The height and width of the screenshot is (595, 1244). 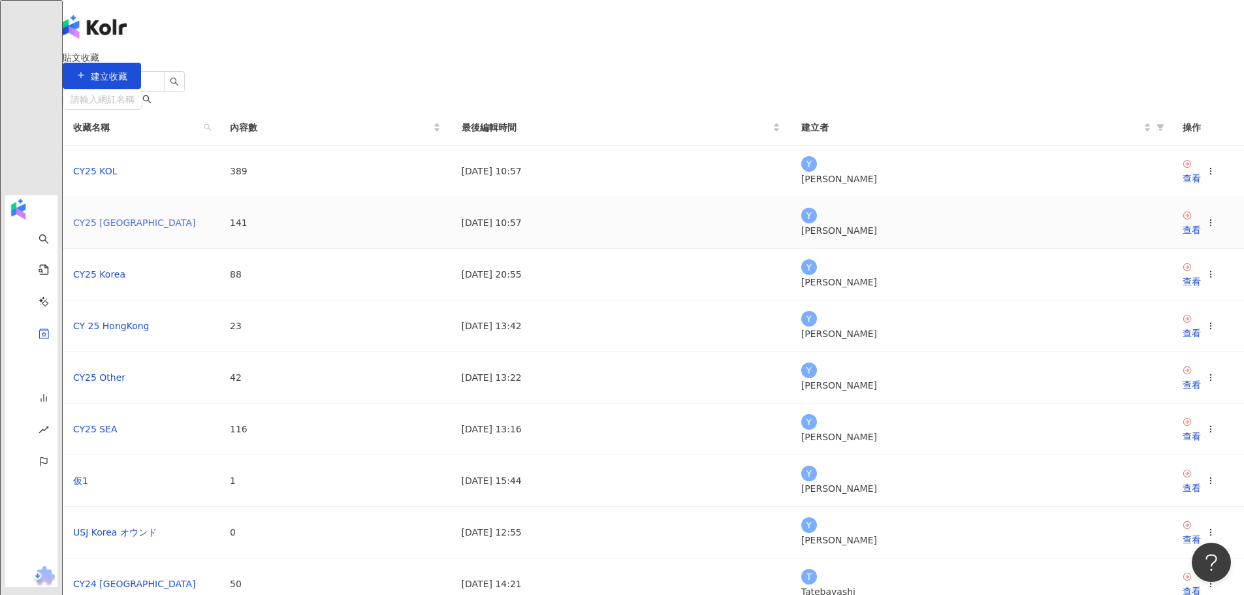 I want to click on td: 42, so click(x=335, y=377).